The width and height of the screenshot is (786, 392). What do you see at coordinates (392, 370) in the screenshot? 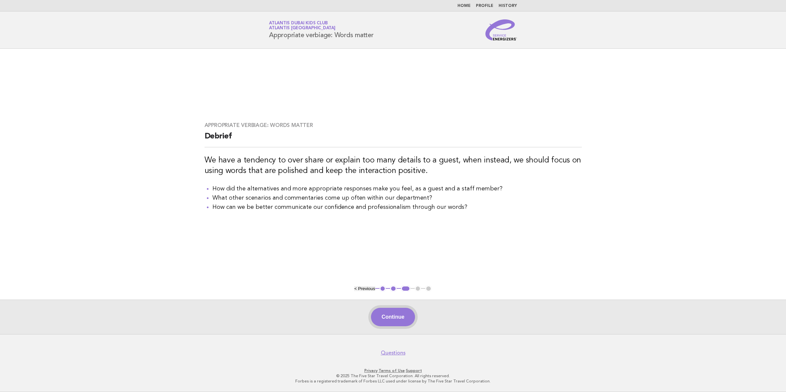
I see `a: Terms of Use` at bounding box center [392, 370].